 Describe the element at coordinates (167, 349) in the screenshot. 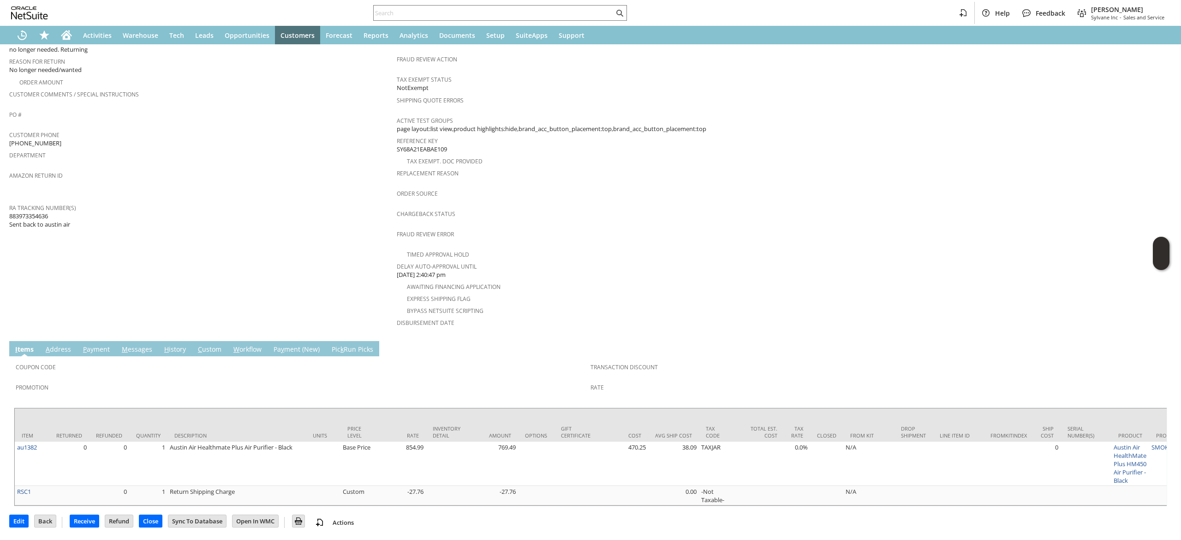

I see `span: H` at that location.